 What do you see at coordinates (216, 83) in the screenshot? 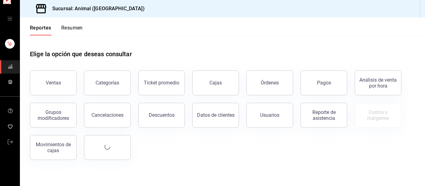
I see `button: Cajas` at bounding box center [216, 83].